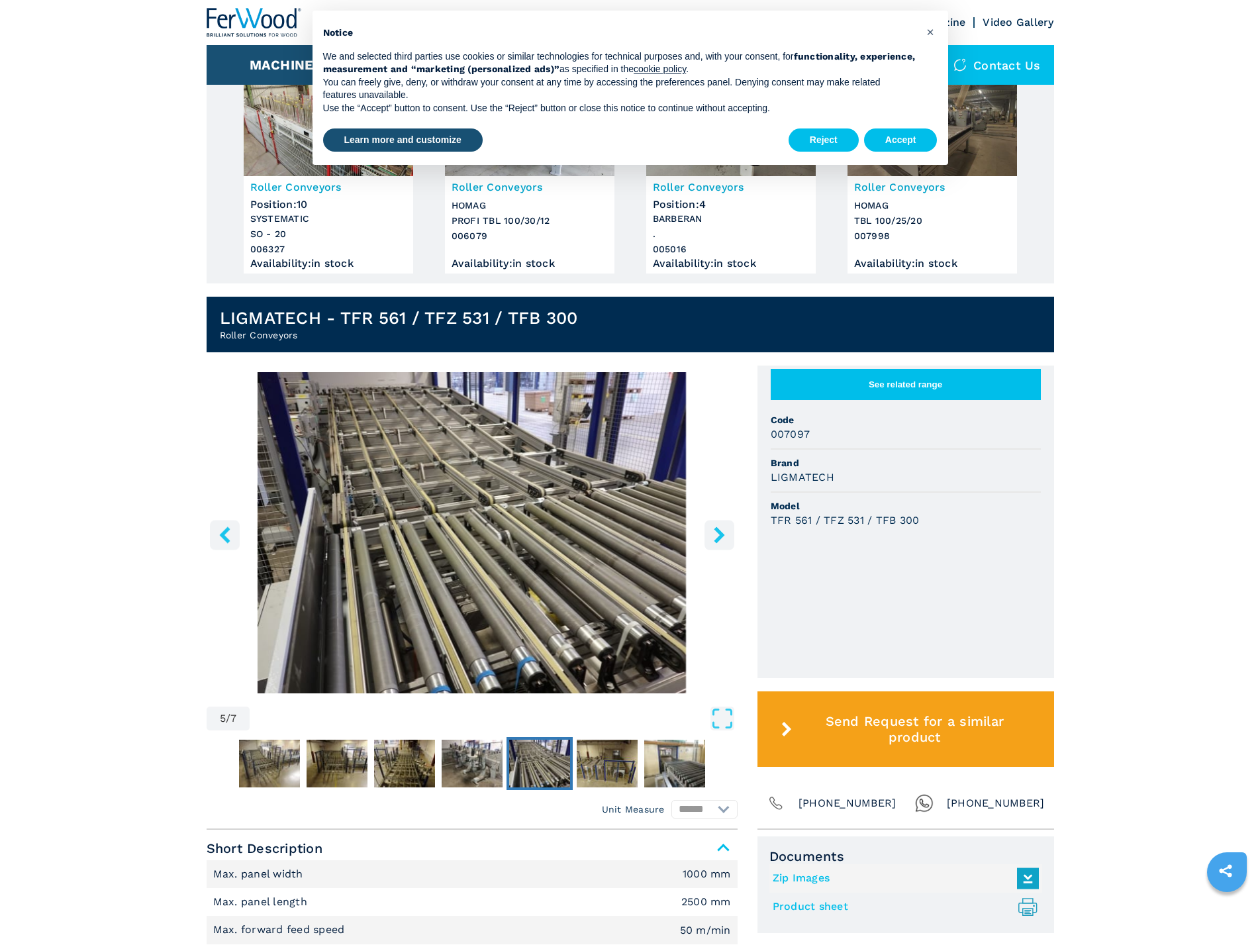  Describe the element at coordinates (915, 729) in the screenshot. I see `span: Send Request for a similar product` at that location.